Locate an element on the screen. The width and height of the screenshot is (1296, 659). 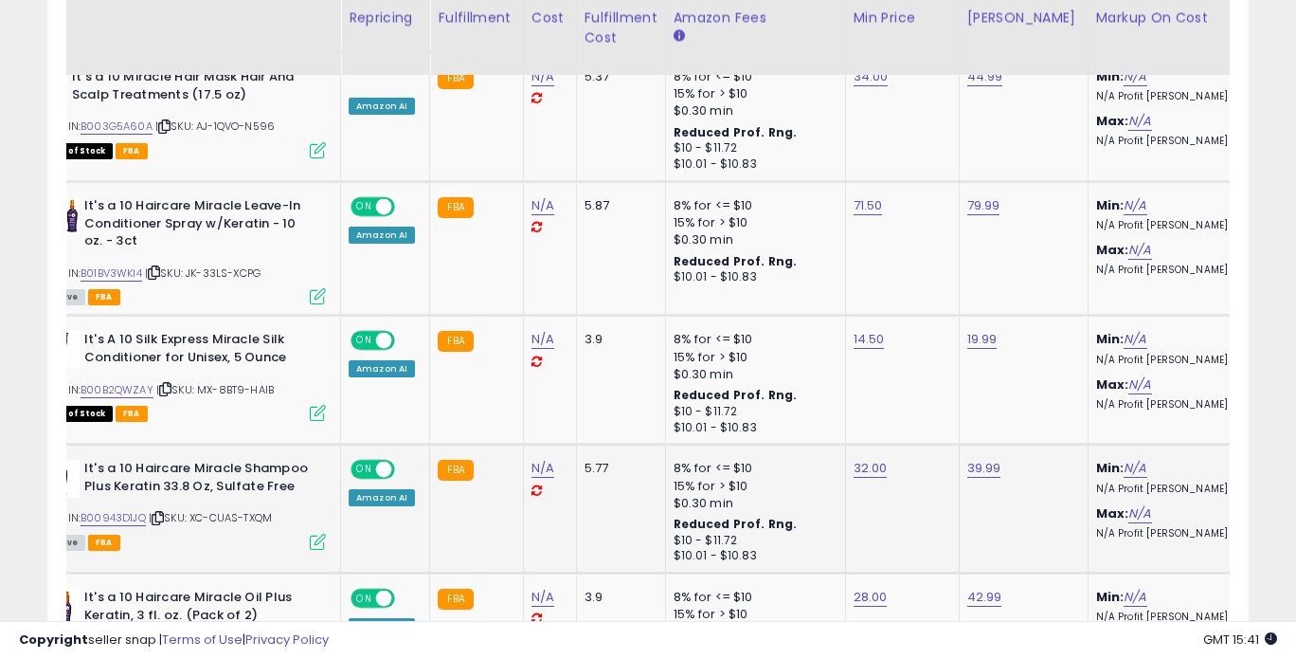
div: seller snap | | is located at coordinates (173, 640).